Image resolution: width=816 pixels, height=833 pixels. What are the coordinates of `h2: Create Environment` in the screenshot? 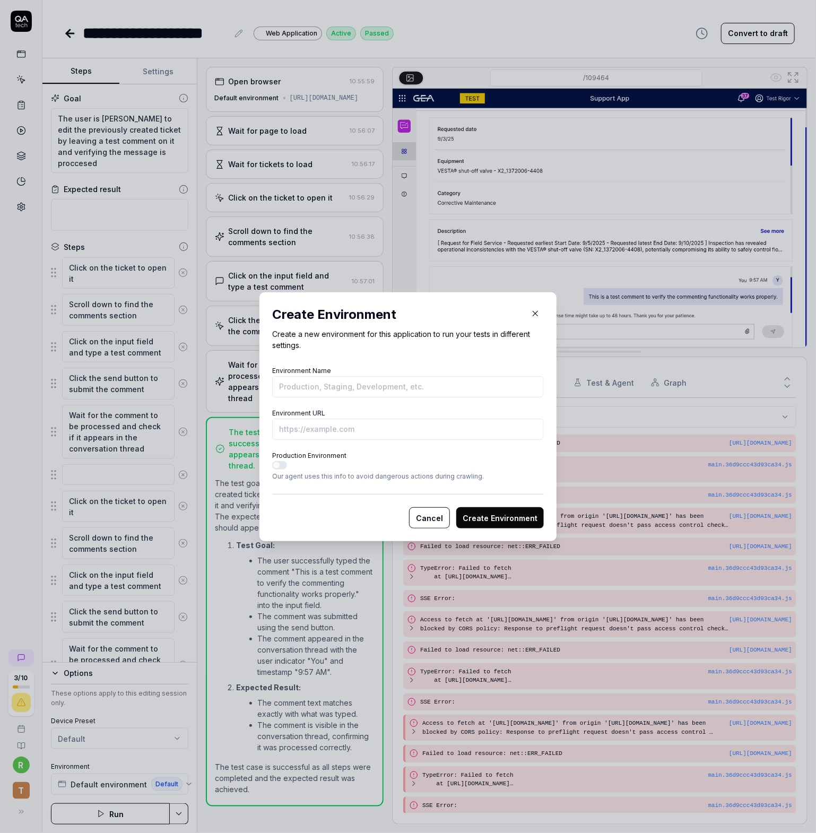 It's located at (408, 315).